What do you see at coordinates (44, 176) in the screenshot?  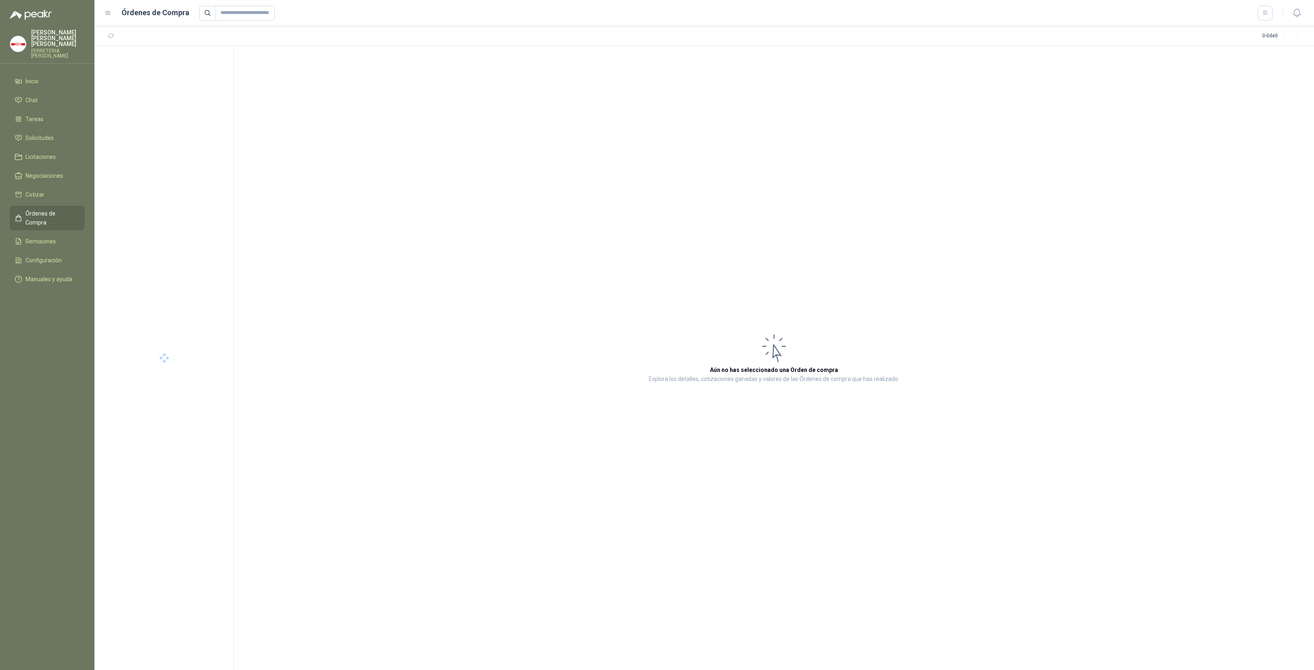 I see `span: Negociaciones` at bounding box center [44, 176].